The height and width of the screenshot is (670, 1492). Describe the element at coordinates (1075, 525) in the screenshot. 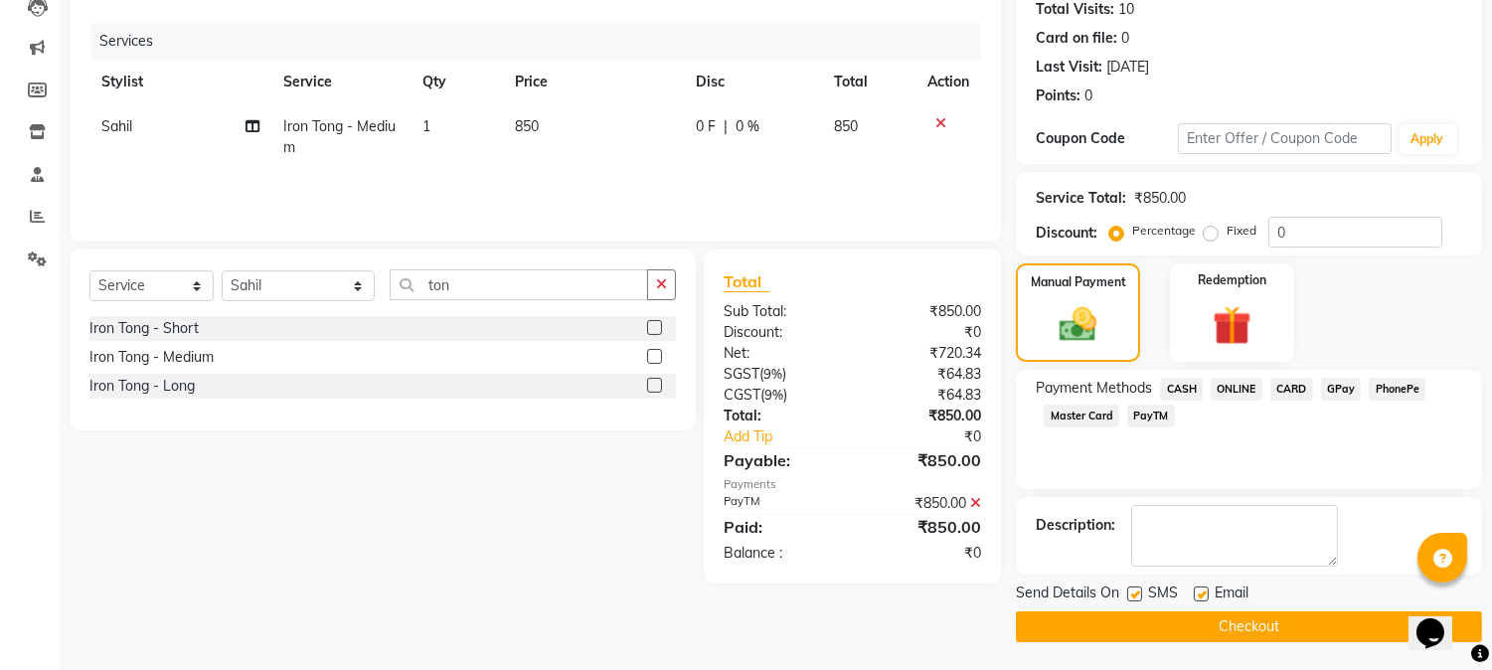

I see `div: Description:` at that location.